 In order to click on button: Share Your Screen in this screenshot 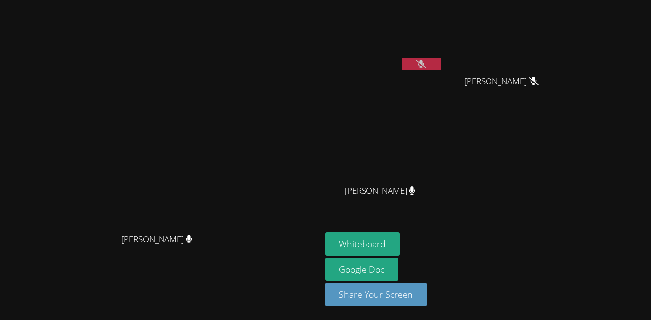, I will do `click(376, 294)`.